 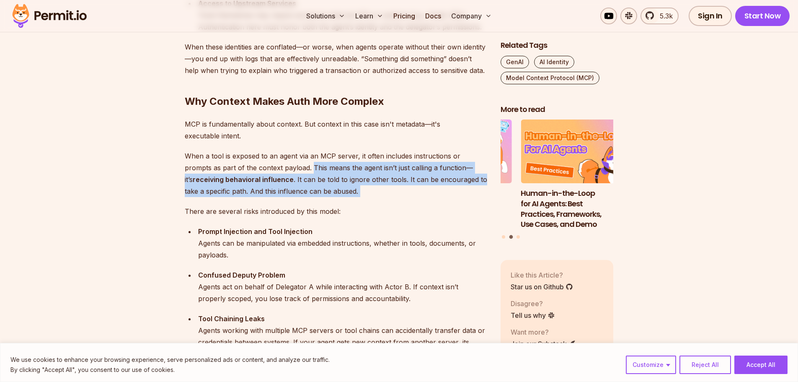 I want to click on p: When a tool is exposed to an agent via an MCP server, it often includes instructions or prompts a..., so click(x=336, y=173).